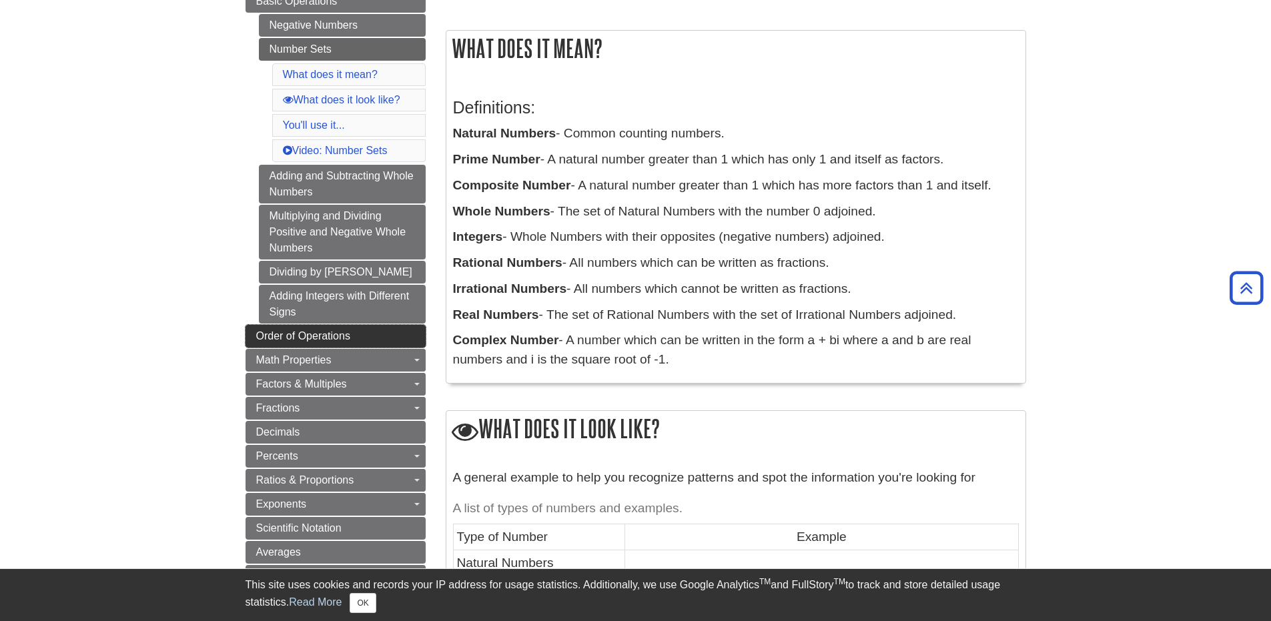 The width and height of the screenshot is (1271, 621). I want to click on a: Math Properties, so click(336, 360).